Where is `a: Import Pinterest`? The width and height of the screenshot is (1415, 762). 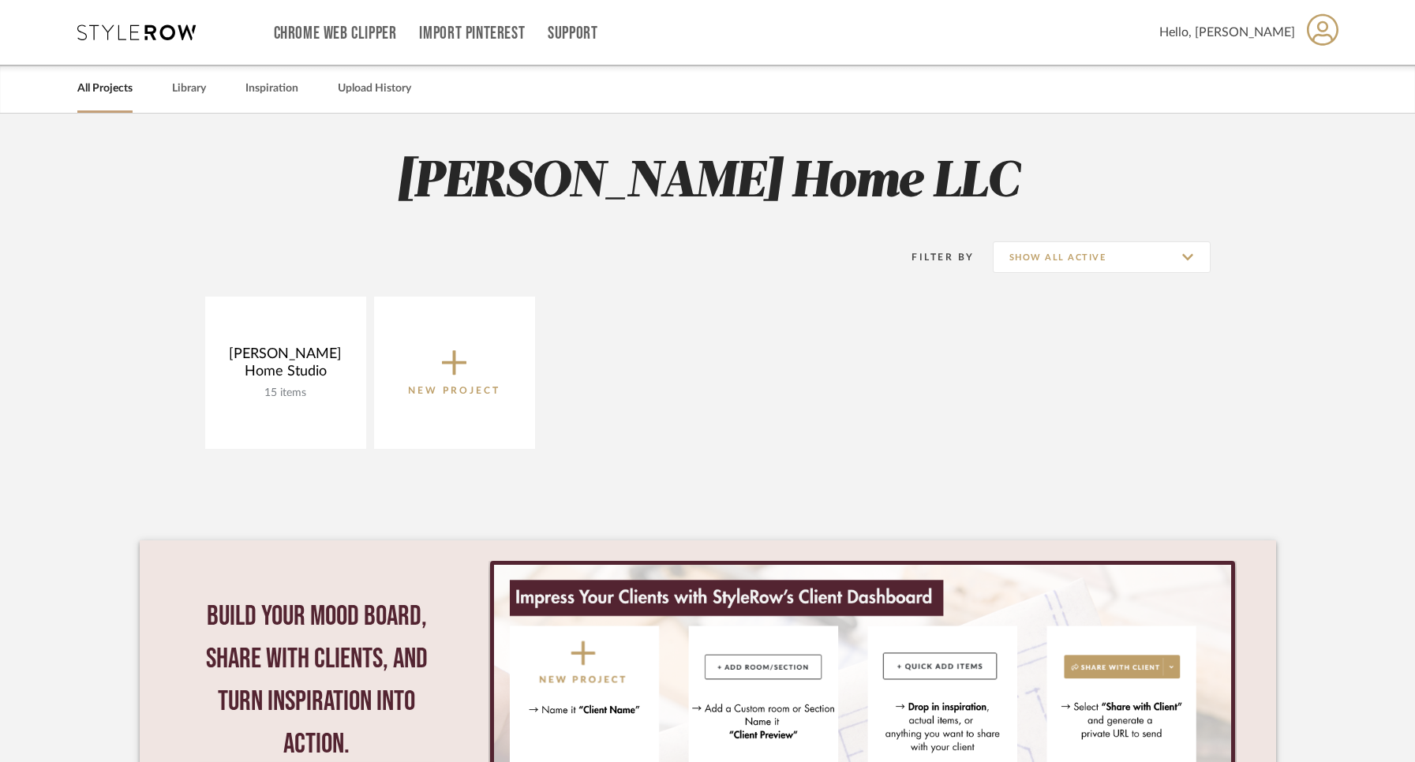
a: Import Pinterest is located at coordinates (472, 33).